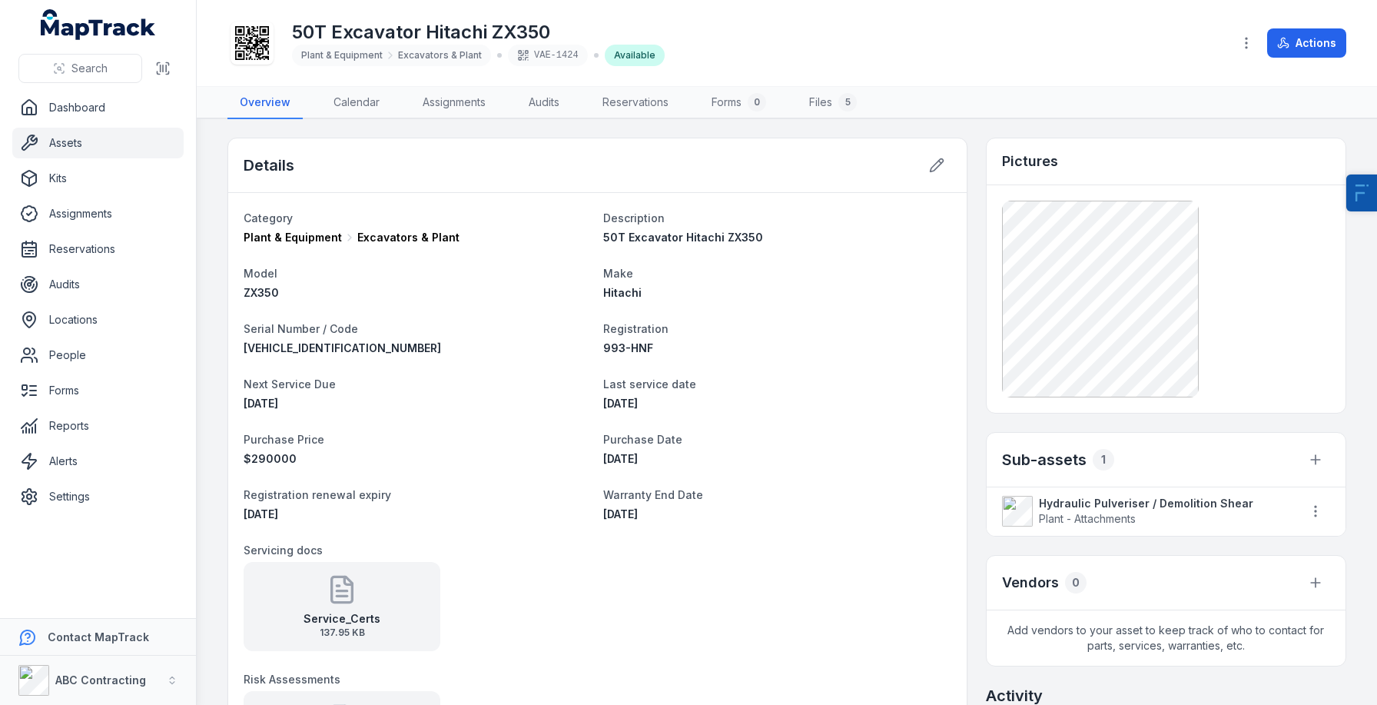 This screenshot has width=1377, height=705. I want to click on button: Actions, so click(1307, 43).